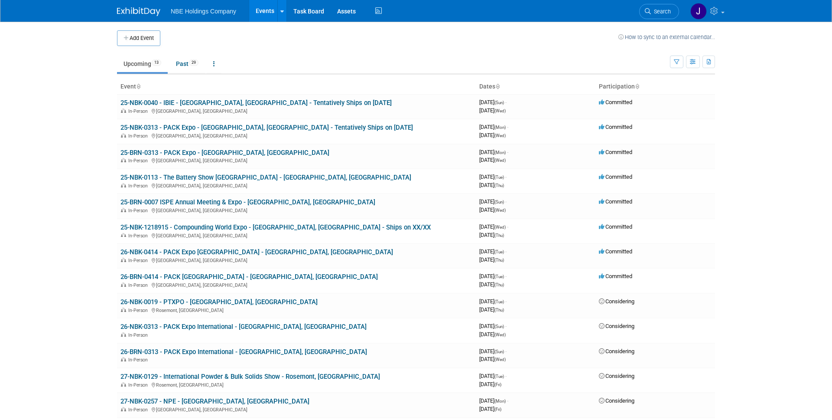 The image size is (832, 420). Describe the element at coordinates (142, 64) in the screenshot. I see `a: Upcoming13` at that location.